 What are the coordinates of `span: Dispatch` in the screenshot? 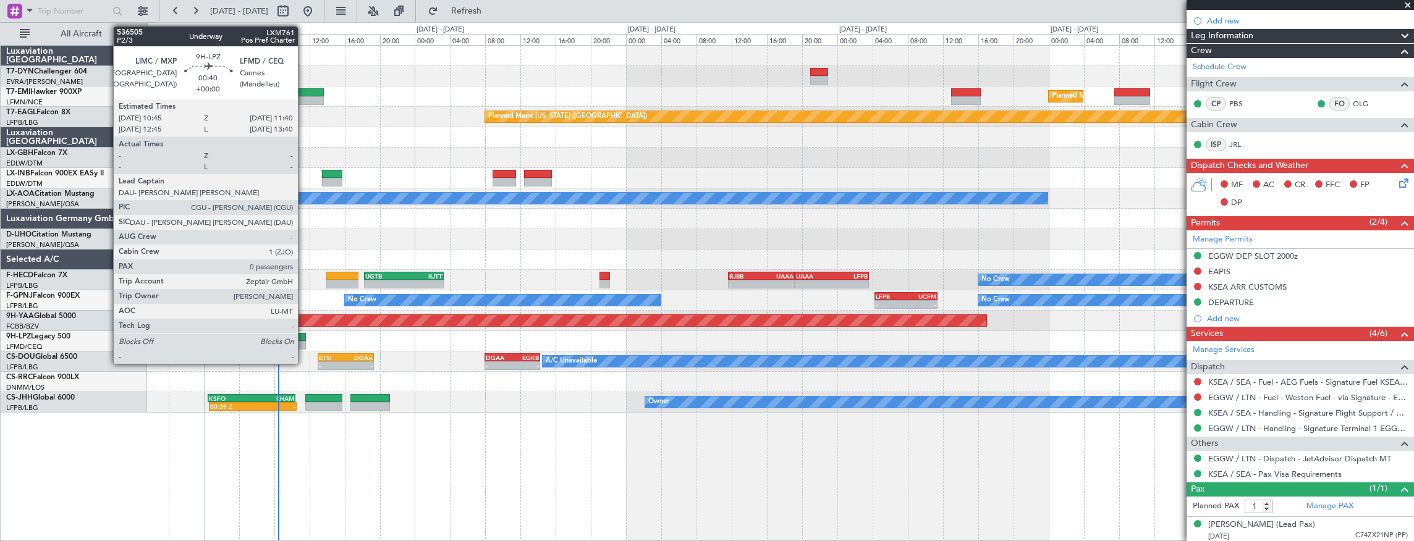 It's located at (1208, 367).